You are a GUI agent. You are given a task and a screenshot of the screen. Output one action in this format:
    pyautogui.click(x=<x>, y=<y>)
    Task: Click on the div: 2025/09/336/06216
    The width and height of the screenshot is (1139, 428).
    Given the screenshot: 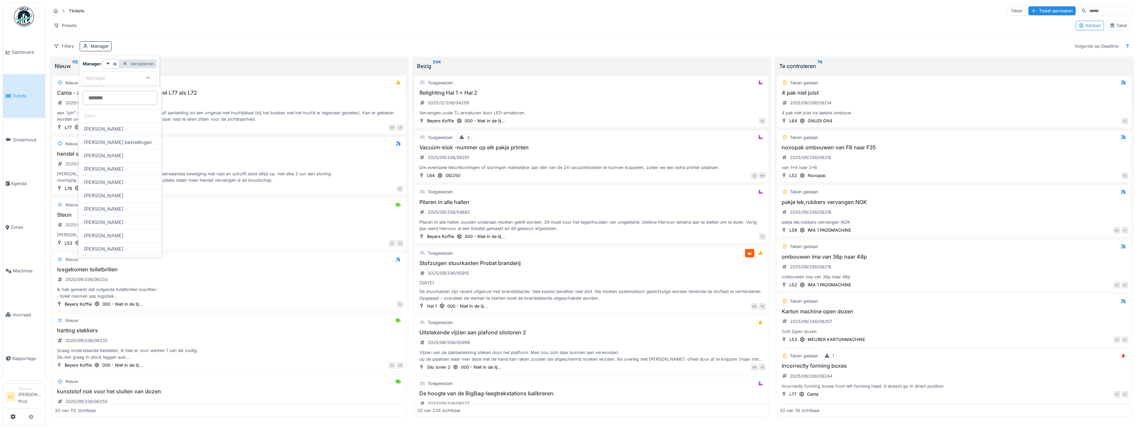 What is the action you would take?
    pyautogui.click(x=811, y=267)
    